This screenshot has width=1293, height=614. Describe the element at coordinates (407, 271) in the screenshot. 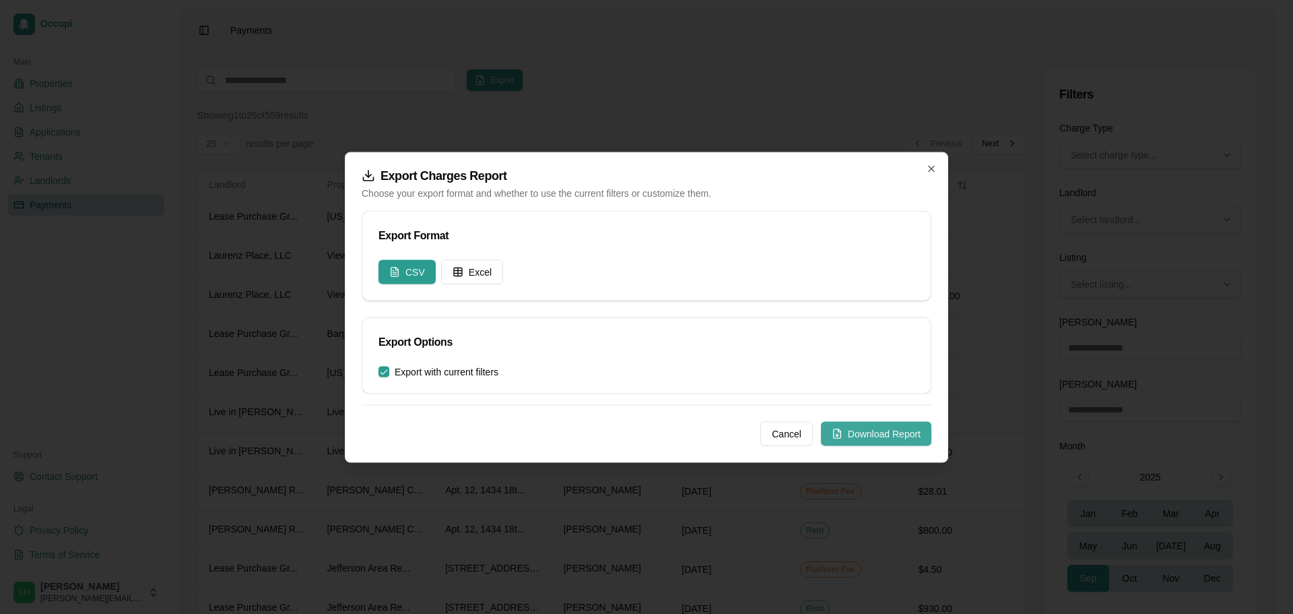

I see `button: CSV` at that location.